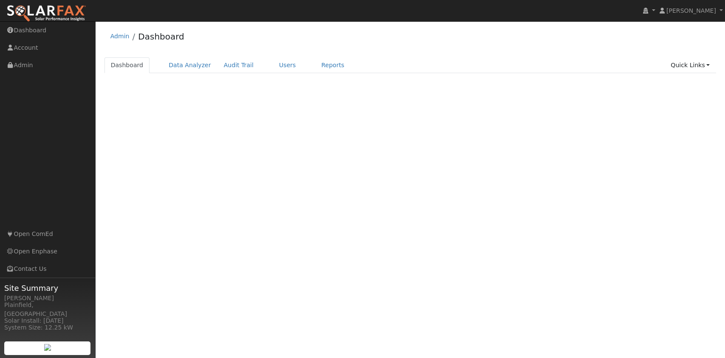  I want to click on img: SolarFax, so click(46, 14).